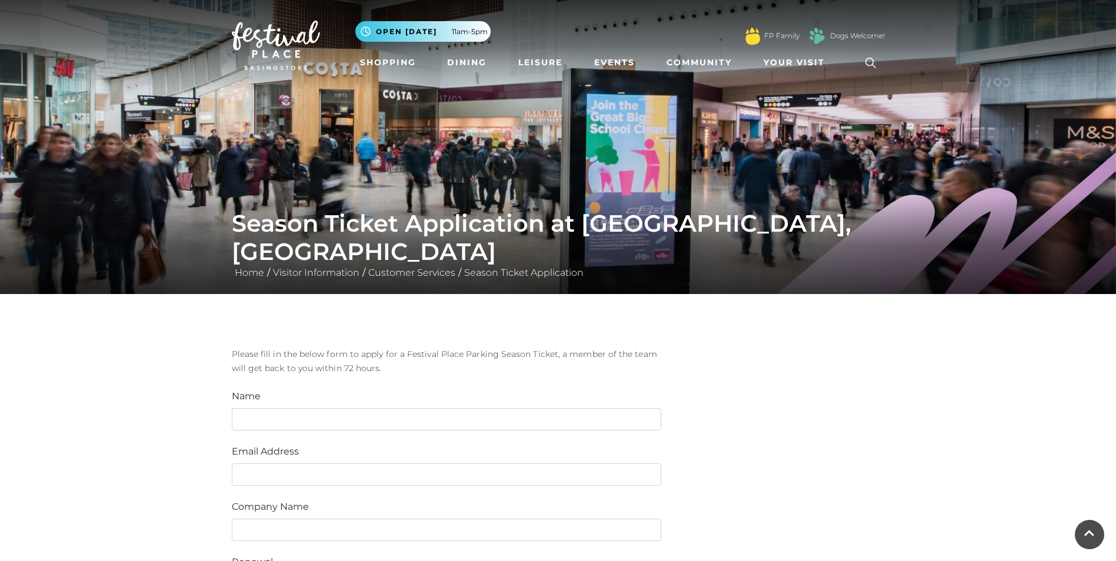 This screenshot has width=1116, height=561. Describe the element at coordinates (388, 62) in the screenshot. I see `a: Shopping` at that location.